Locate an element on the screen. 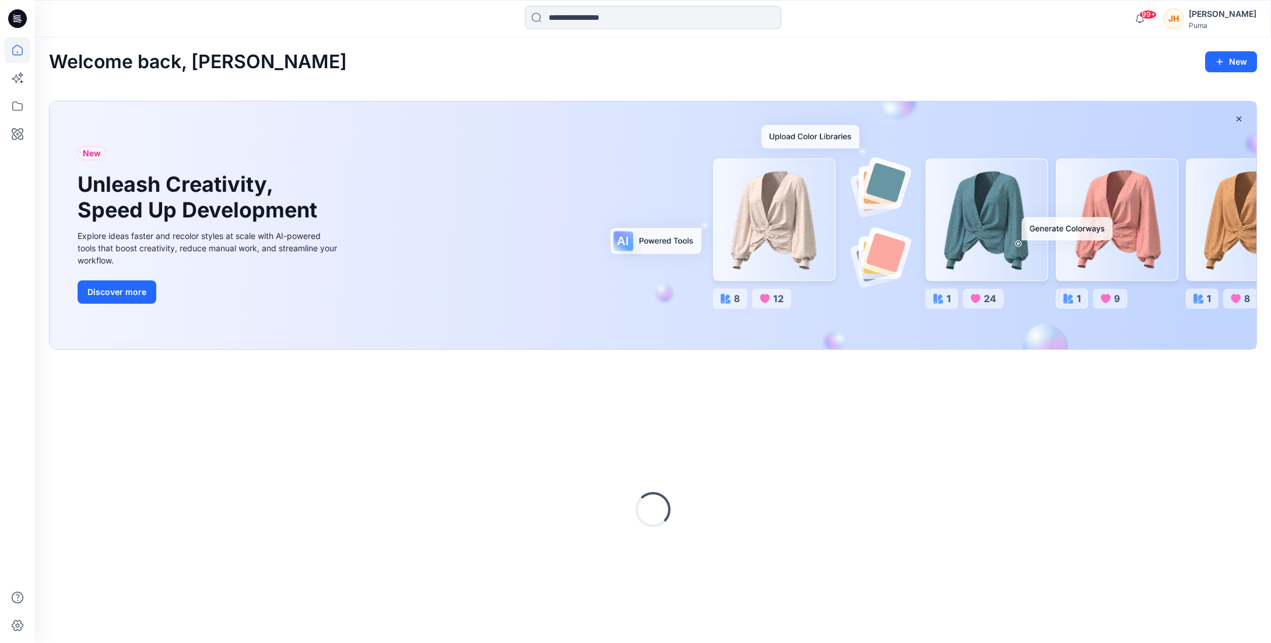 The image size is (1271, 643). div: JH is located at coordinates (1174, 19).